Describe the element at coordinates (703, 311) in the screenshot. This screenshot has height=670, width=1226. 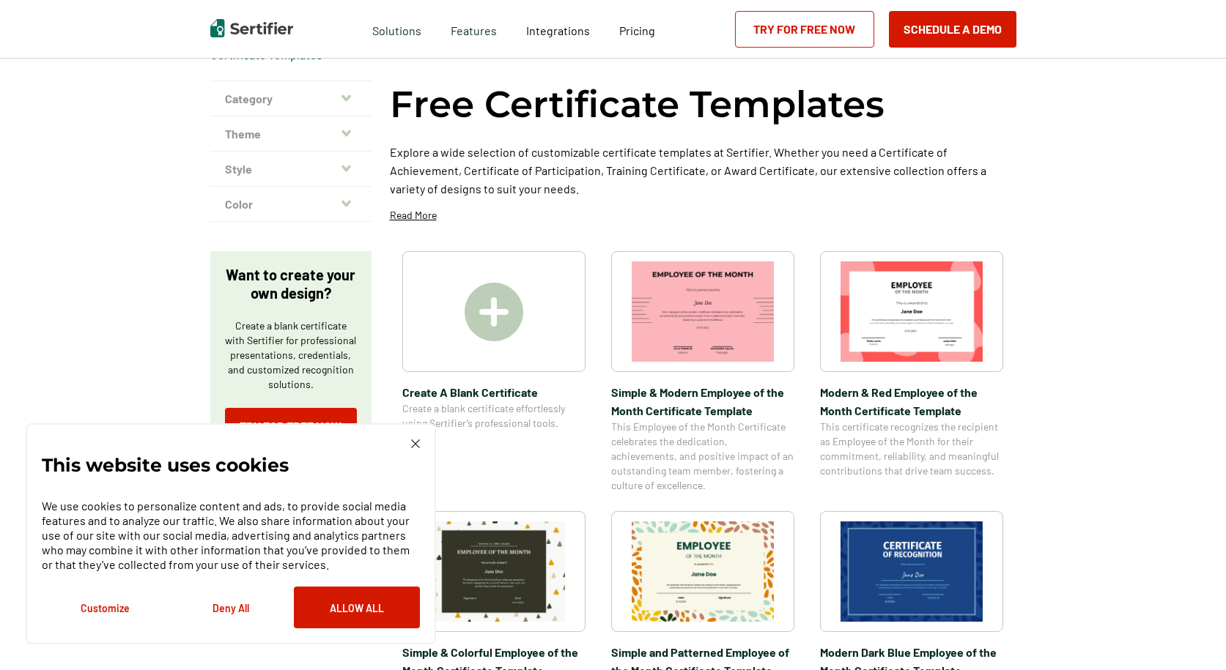
I see `img: Simple & Modern Employee of the Month Certificate Template` at that location.